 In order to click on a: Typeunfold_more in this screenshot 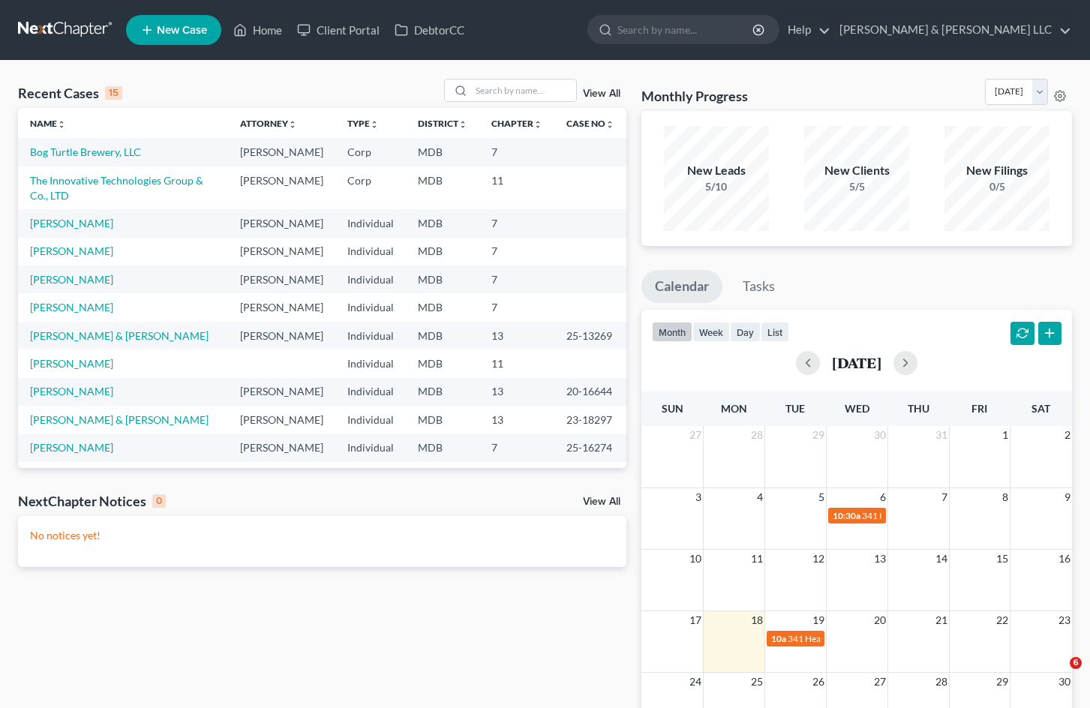, I will do `click(363, 123)`.